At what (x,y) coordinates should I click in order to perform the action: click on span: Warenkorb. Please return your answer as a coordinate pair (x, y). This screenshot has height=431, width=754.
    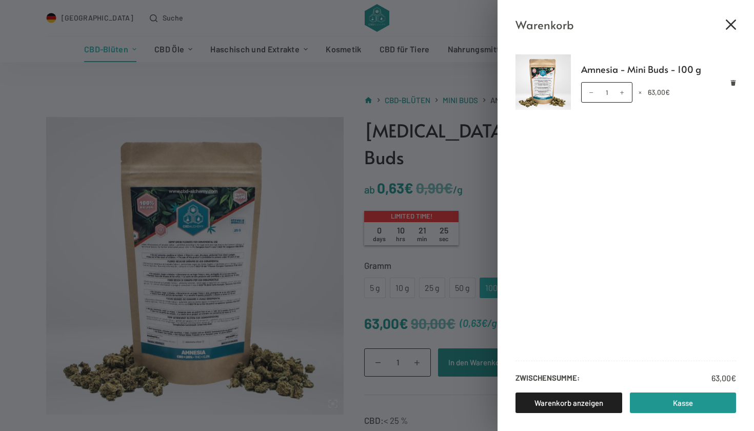
    Looking at the image, I should click on (545, 25).